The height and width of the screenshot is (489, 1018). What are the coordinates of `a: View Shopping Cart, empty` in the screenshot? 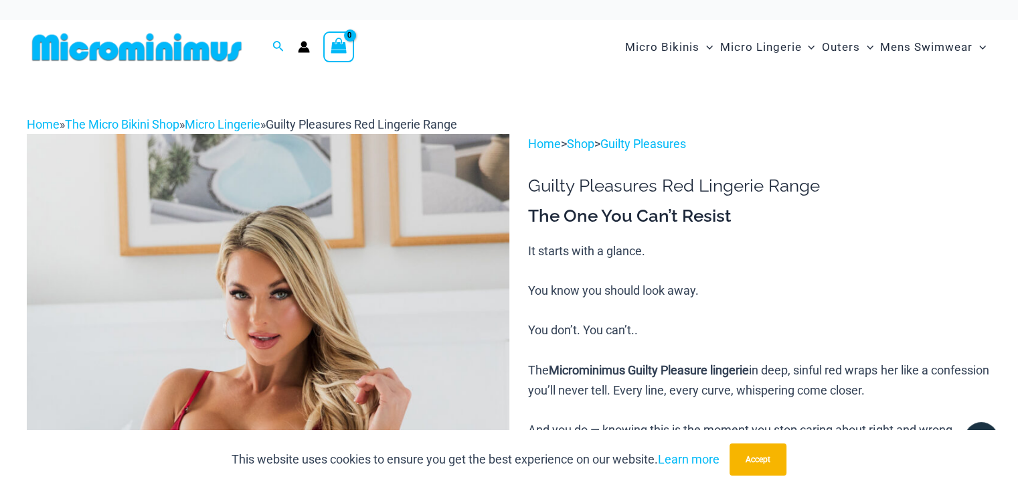 It's located at (339, 47).